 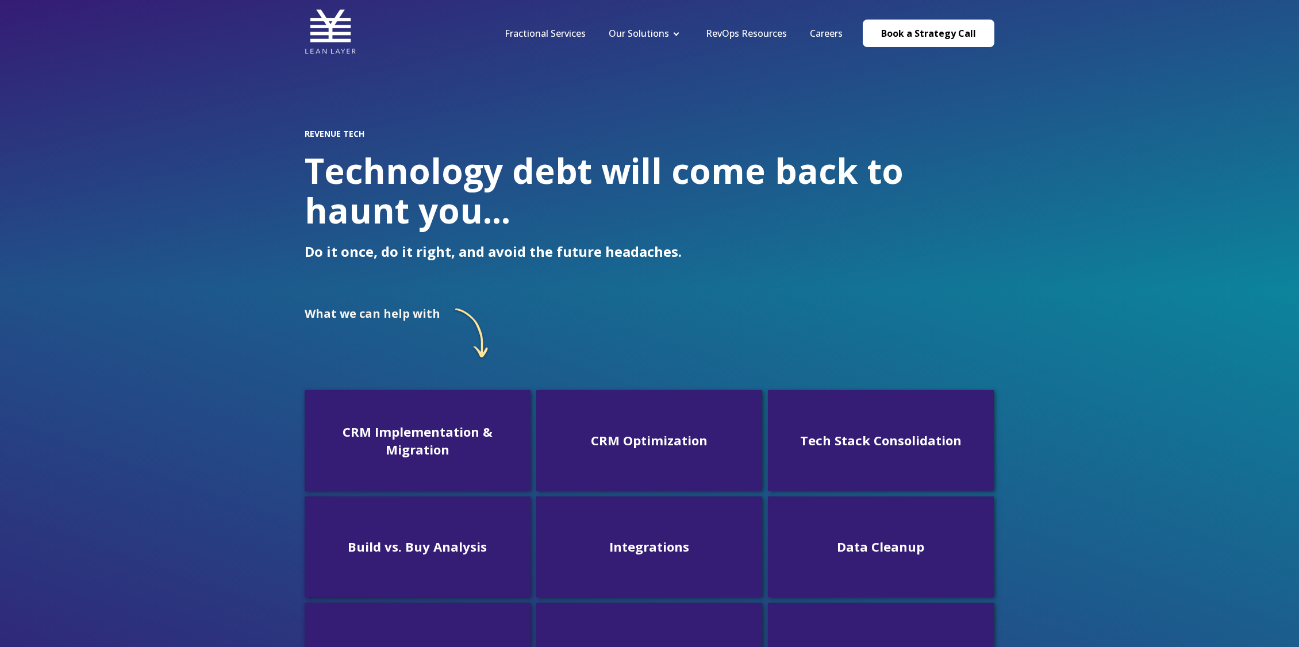 What do you see at coordinates (649, 547) in the screenshot?
I see `h3: Integrations` at bounding box center [649, 547].